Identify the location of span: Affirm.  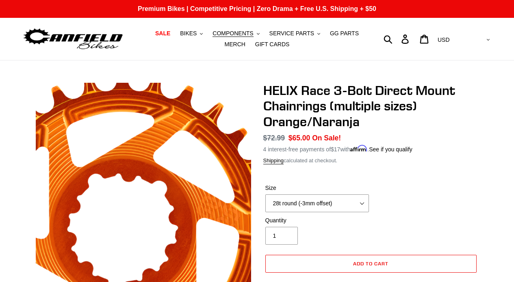
(359, 148).